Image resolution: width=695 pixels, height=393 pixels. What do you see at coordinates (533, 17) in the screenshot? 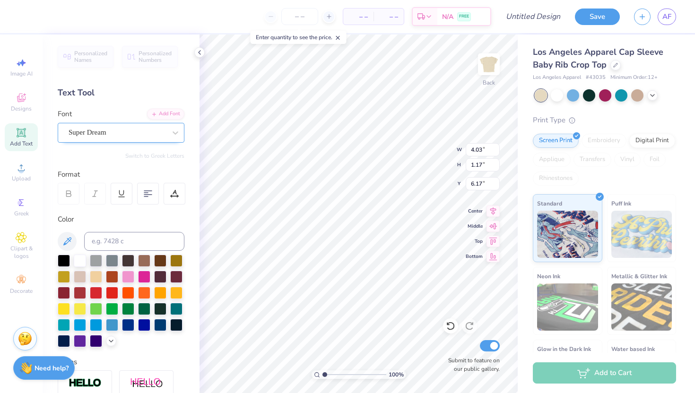
I see `input: Untitled Design` at bounding box center [533, 17].